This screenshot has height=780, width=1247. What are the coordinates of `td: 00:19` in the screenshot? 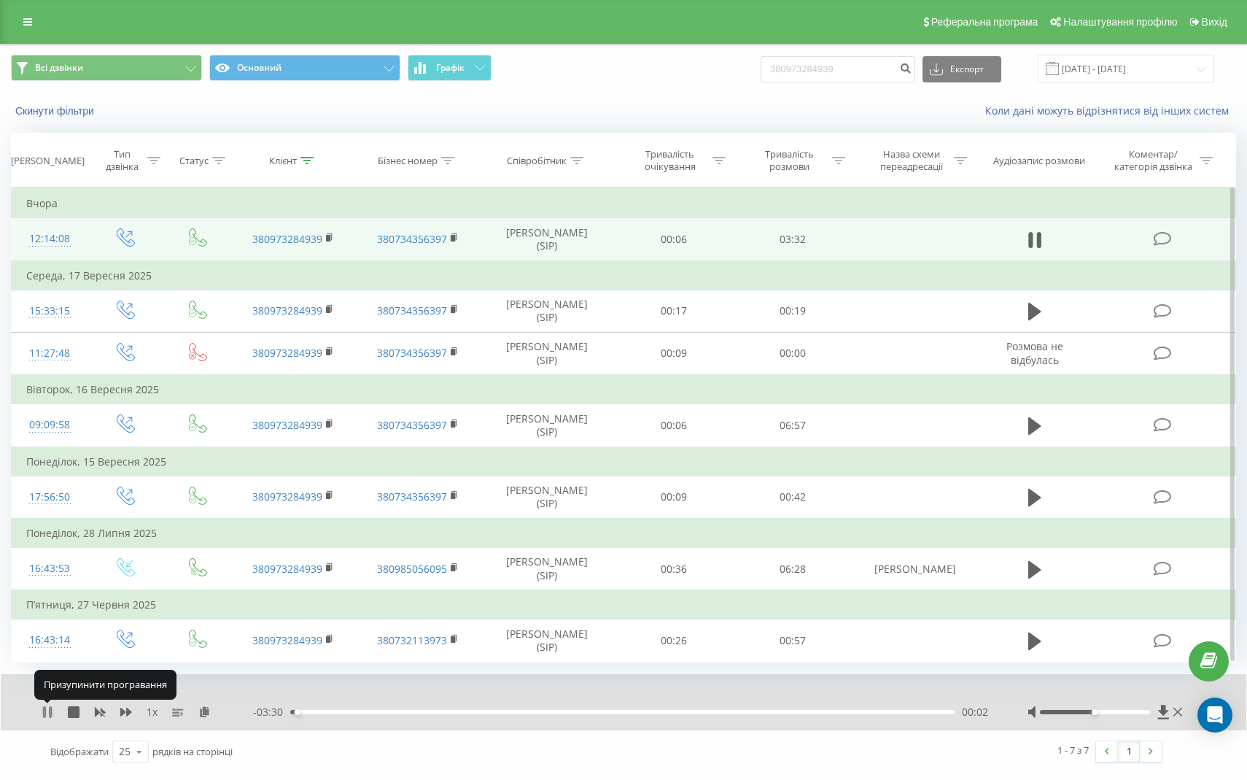 It's located at (793, 311).